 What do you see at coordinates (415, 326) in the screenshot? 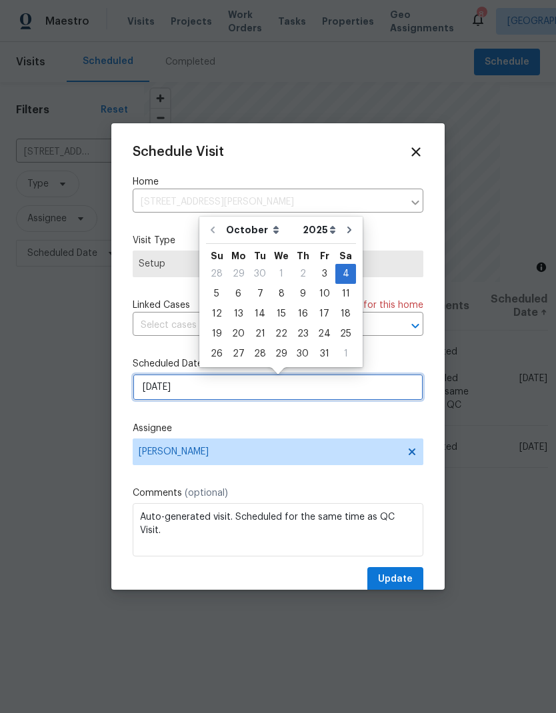
I see `button: Open` at bounding box center [415, 326].